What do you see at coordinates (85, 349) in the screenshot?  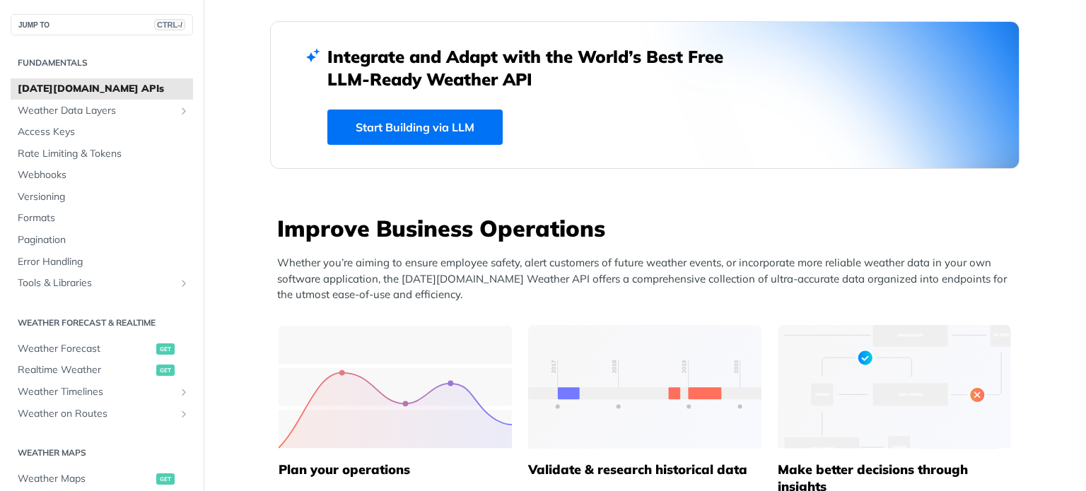 I see `span: Weather Forecast` at bounding box center [85, 349].